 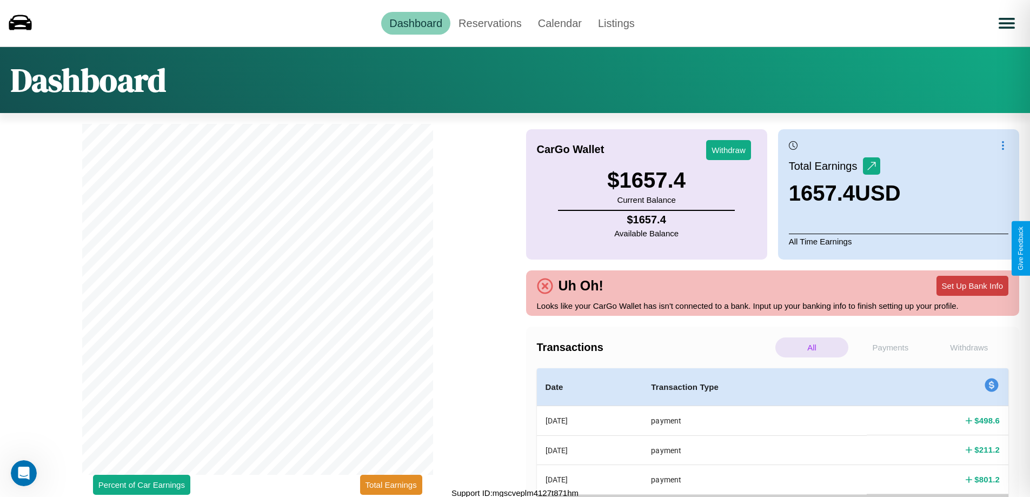 I want to click on h4: $ 498.6, so click(x=987, y=420).